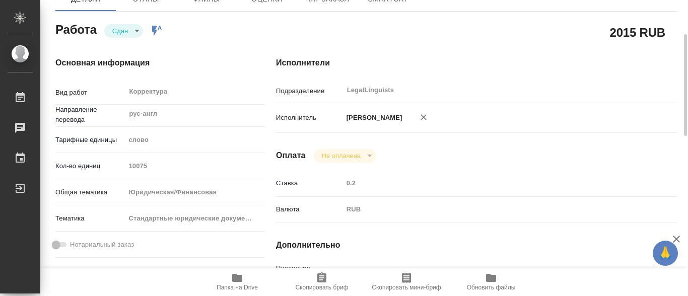 The image size is (688, 296). I want to click on span: Скопировать мини-бриф, so click(406, 287).